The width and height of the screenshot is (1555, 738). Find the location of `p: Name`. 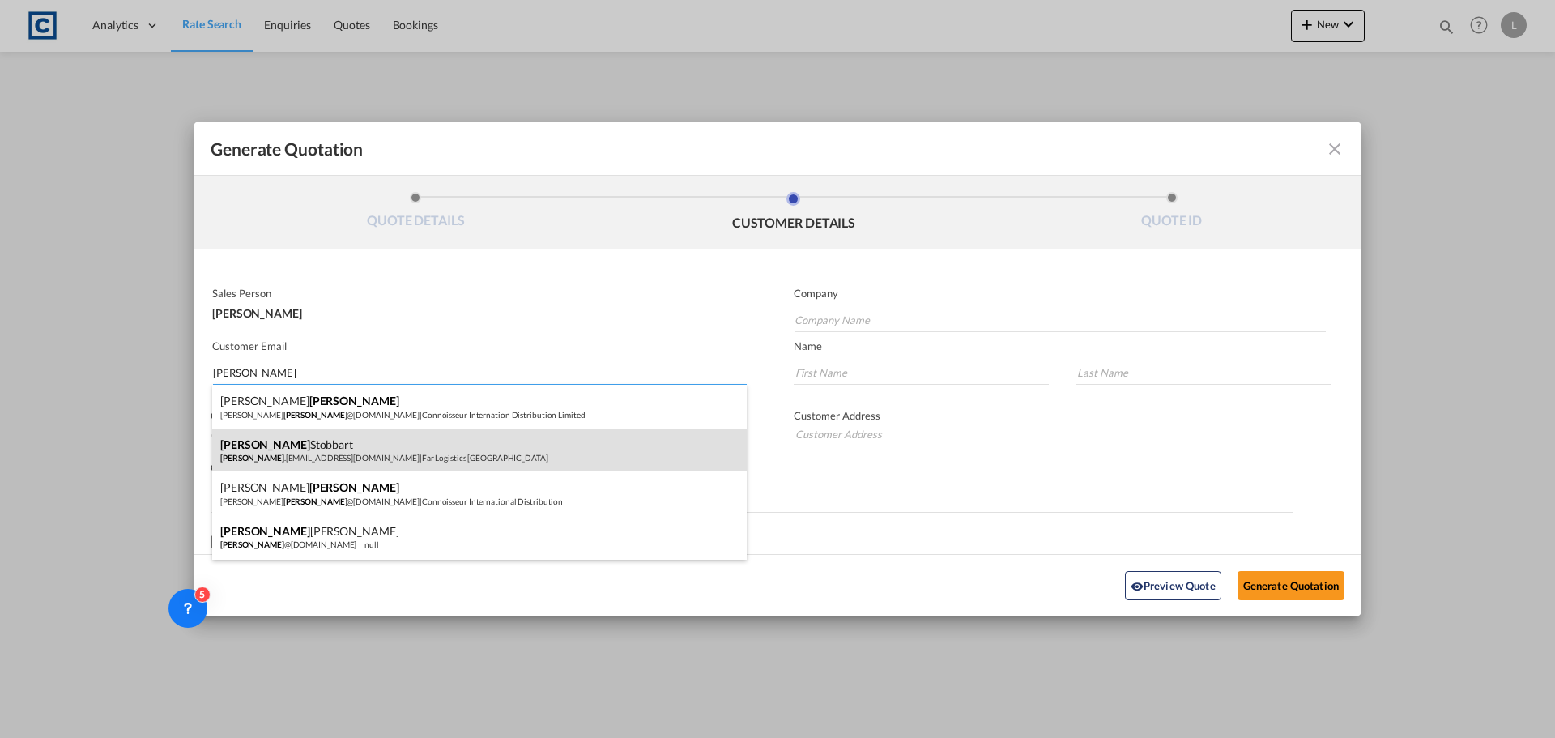

p: Name is located at coordinates (1077, 346).